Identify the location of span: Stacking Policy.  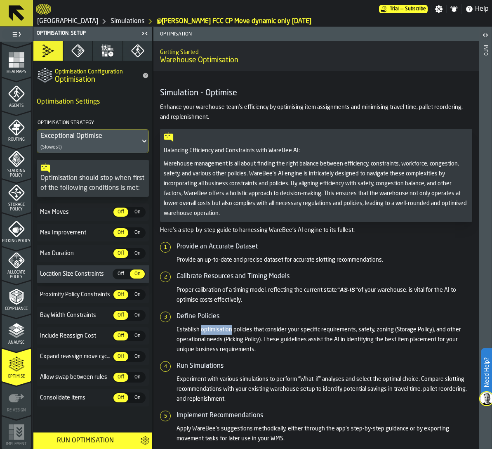
(16, 173).